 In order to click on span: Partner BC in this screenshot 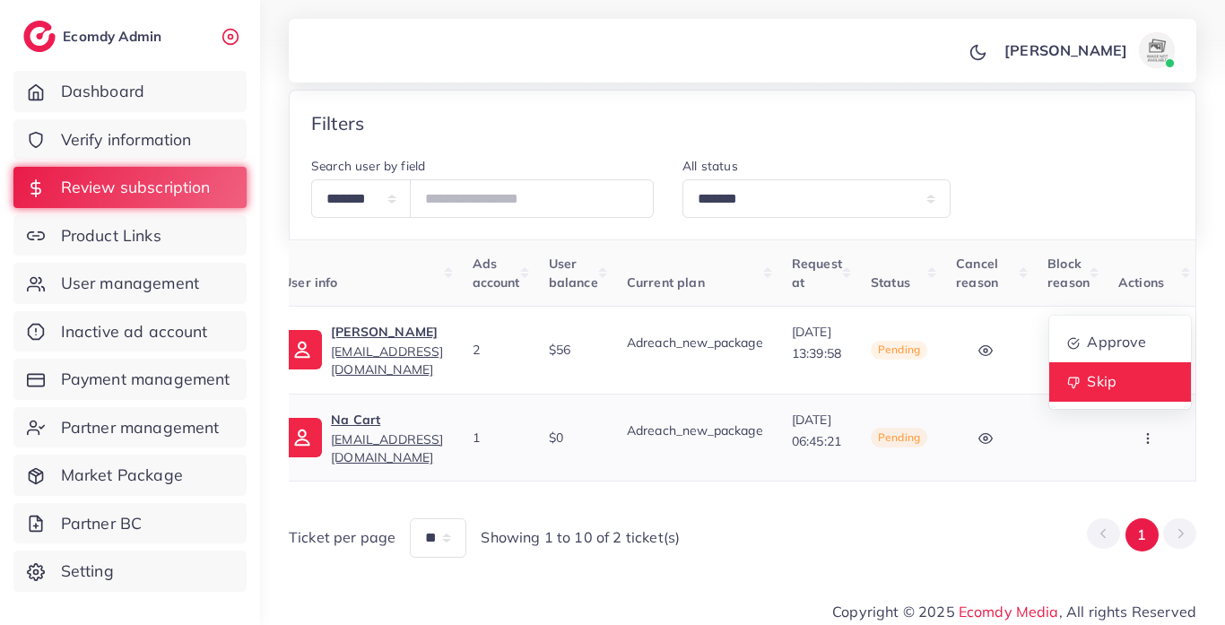, I will do `click(101, 524)`.